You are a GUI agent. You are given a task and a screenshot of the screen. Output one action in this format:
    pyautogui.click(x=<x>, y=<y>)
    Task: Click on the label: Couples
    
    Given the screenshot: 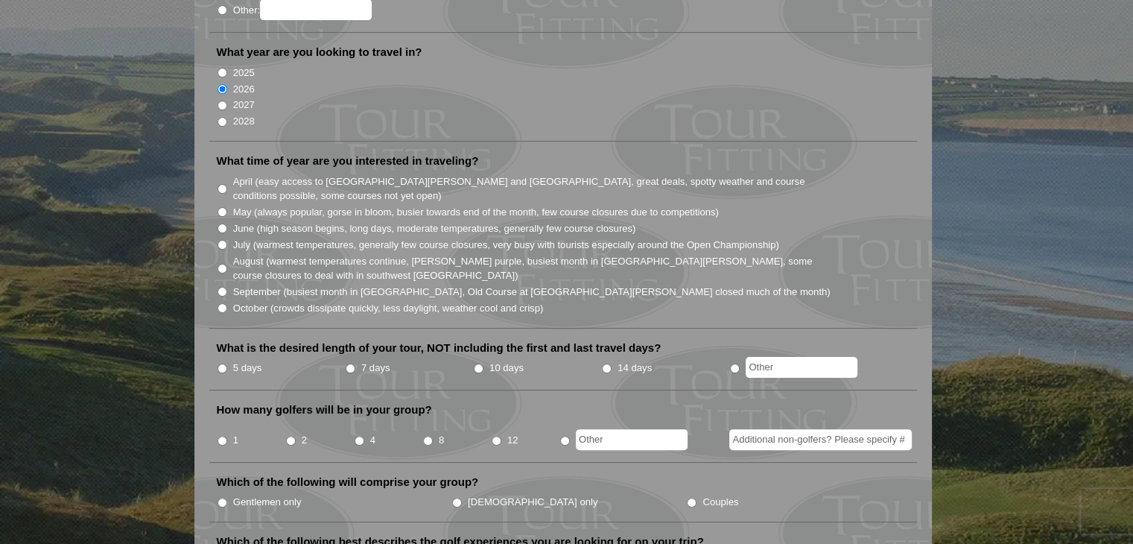 What is the action you would take?
    pyautogui.click(x=720, y=502)
    